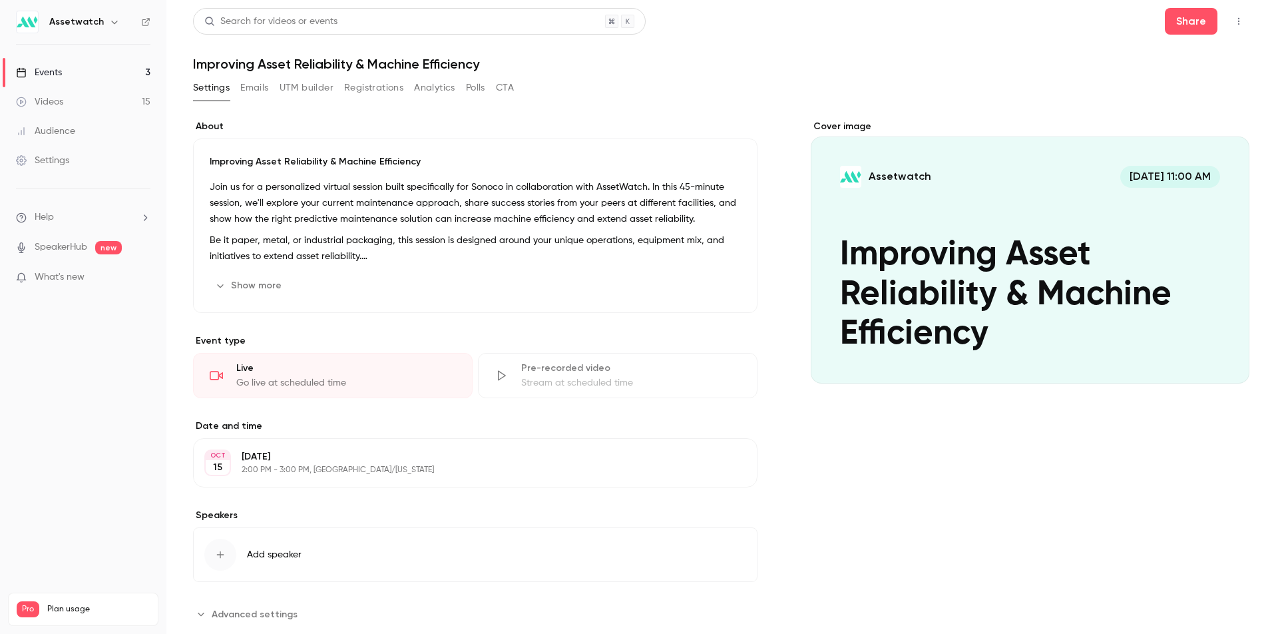 The width and height of the screenshot is (1276, 634). What do you see at coordinates (28, 609) in the screenshot?
I see `span: Pro` at bounding box center [28, 609].